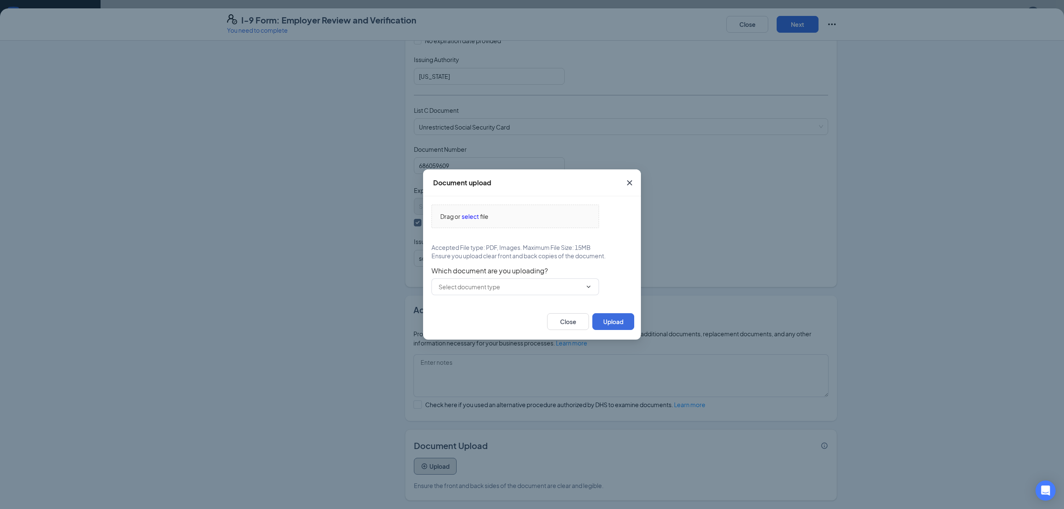 Image resolution: width=1064 pixels, height=509 pixels. I want to click on button: Upload, so click(614, 321).